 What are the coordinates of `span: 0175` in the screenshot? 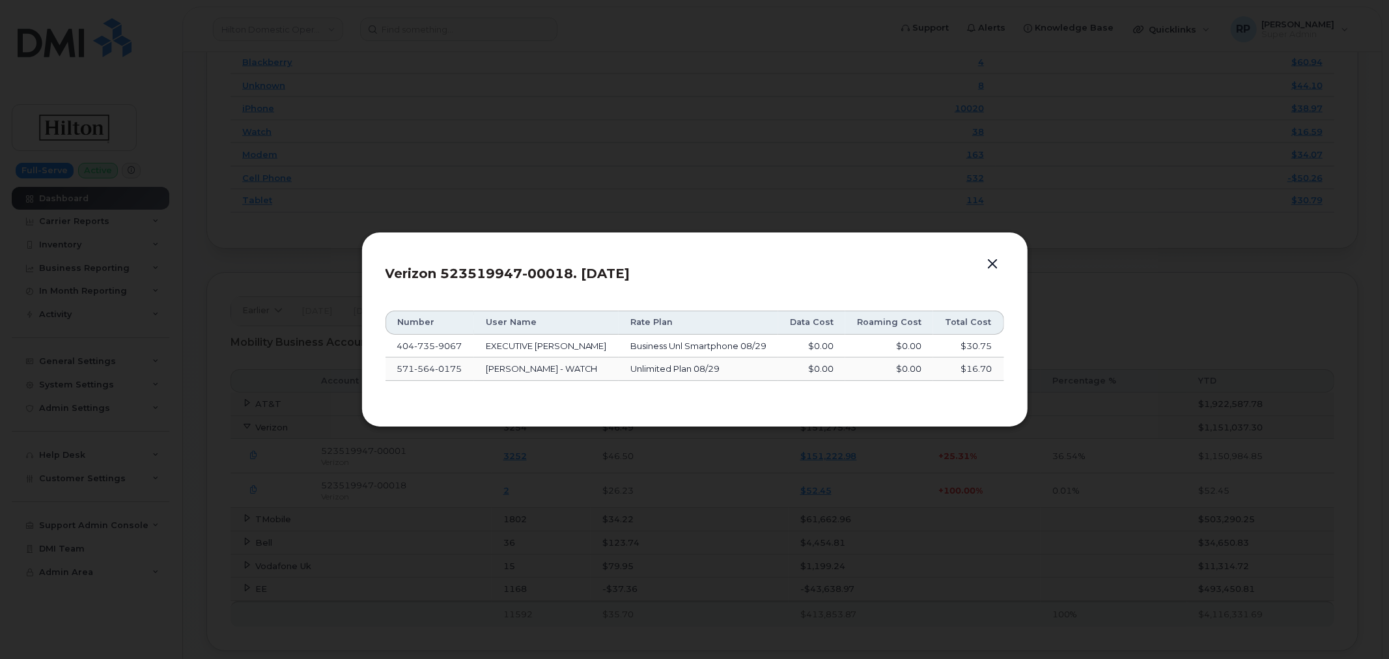 It's located at (449, 369).